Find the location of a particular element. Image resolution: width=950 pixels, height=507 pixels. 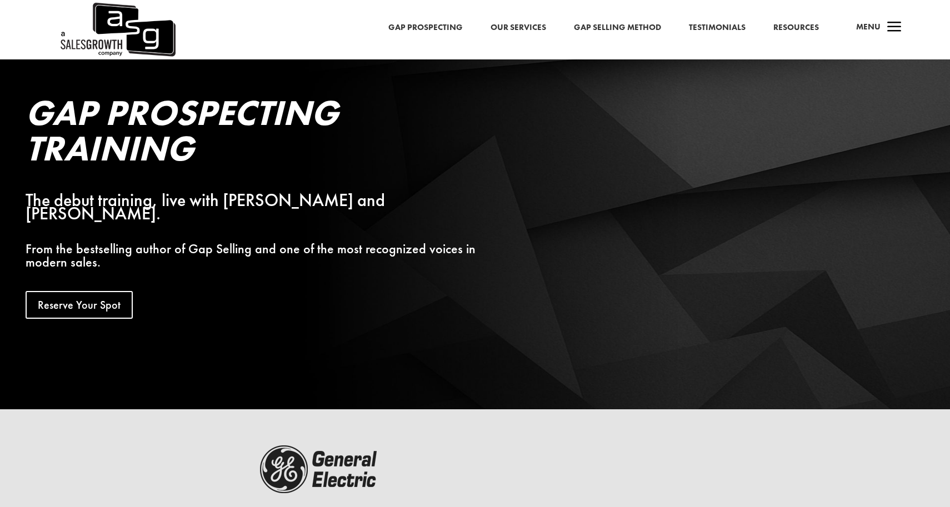

a: Resources is located at coordinates (796, 28).